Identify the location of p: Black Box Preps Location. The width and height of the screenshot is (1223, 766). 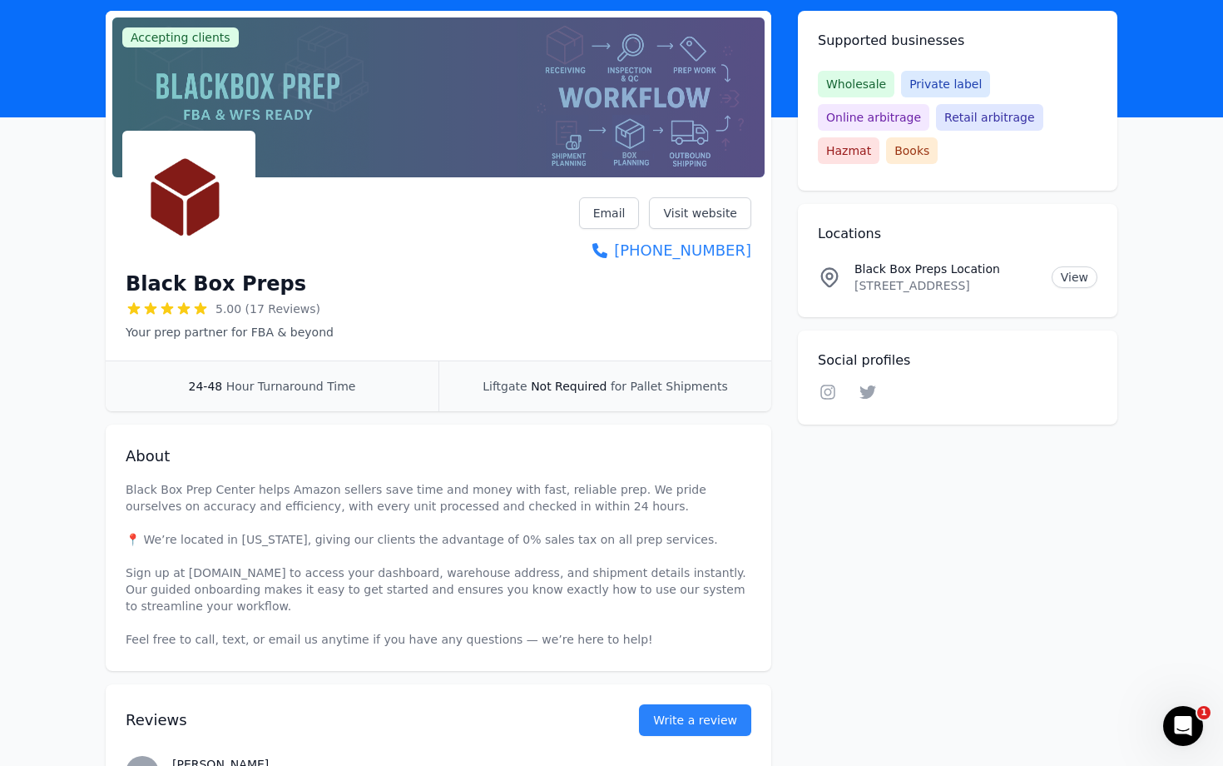
(946, 269).